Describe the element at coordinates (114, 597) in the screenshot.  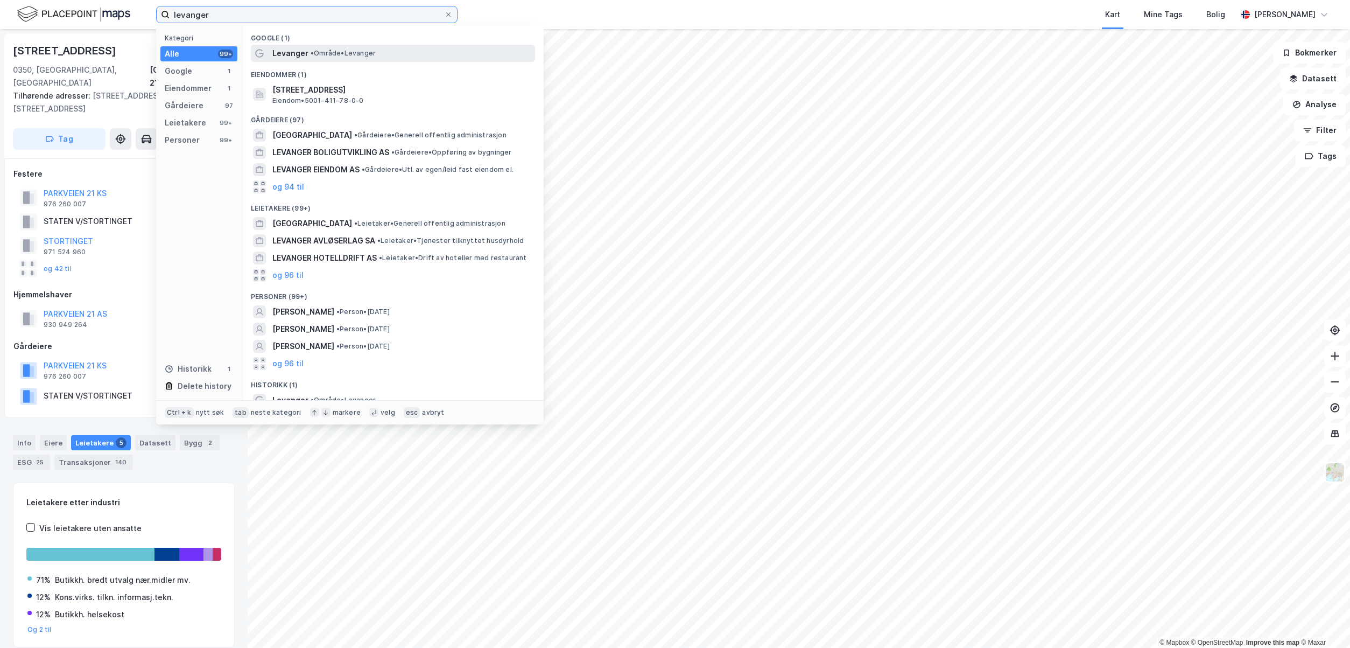
I see `div: Kons.virks. tilkn. informasj.tekn.` at that location.